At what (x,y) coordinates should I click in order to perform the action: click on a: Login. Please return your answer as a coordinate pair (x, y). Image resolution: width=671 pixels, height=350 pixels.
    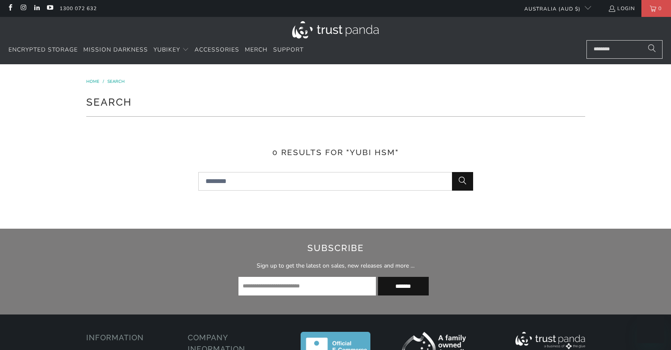
    Looking at the image, I should click on (622, 8).